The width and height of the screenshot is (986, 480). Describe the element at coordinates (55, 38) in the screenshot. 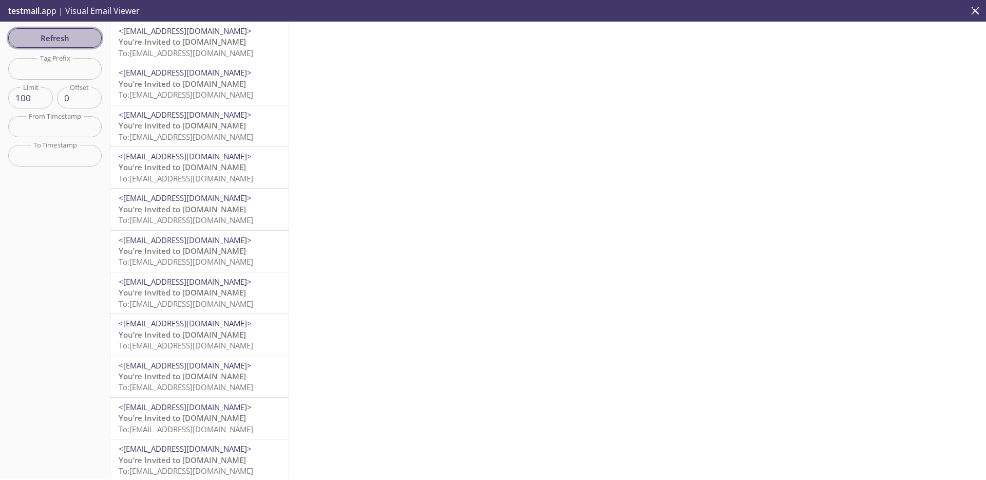

I see `span: Refresh` at that location.